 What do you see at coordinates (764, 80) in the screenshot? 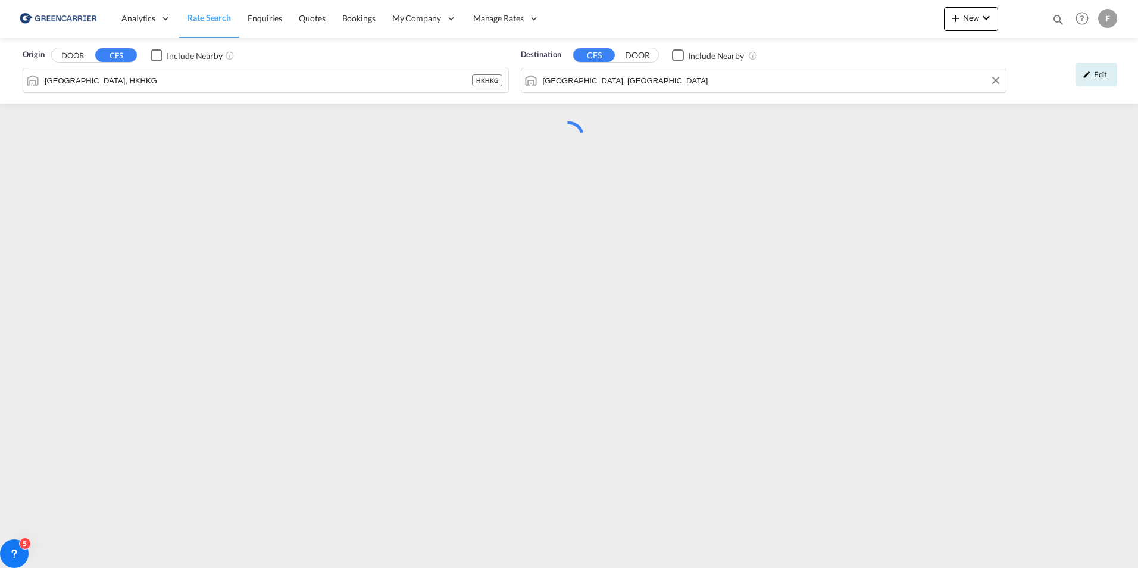
I see `md-input-container: Aarhus, DKAAR` at bounding box center [764, 80].